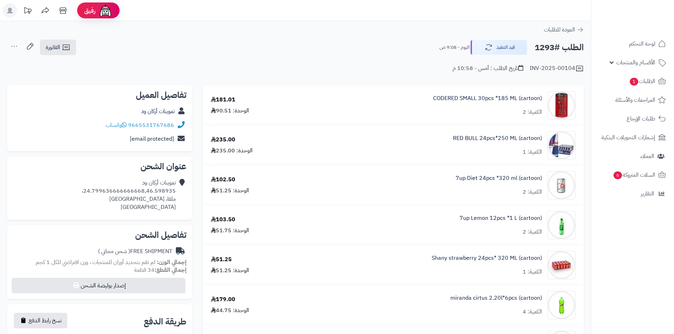 The width and height of the screenshot is (674, 334). I want to click on div: الوحدة: 51.75, so click(230, 231).